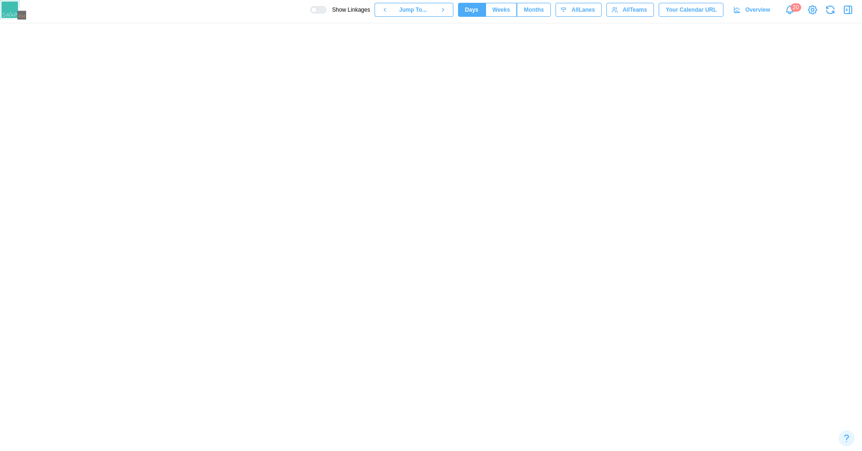 The height and width of the screenshot is (451, 862). What do you see at coordinates (472, 10) in the screenshot?
I see `span: Days` at bounding box center [472, 10].